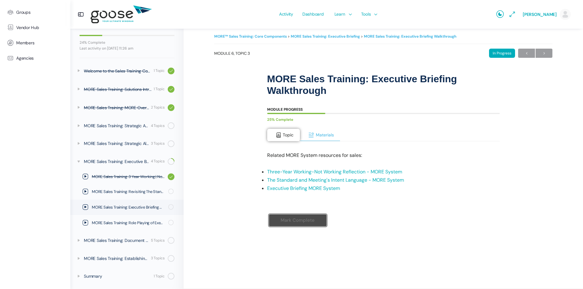 The height and width of the screenshot is (289, 583). Describe the element at coordinates (116, 259) in the screenshot. I see `div: MORE Sales Training: Establishing Healthy Habits` at that location.